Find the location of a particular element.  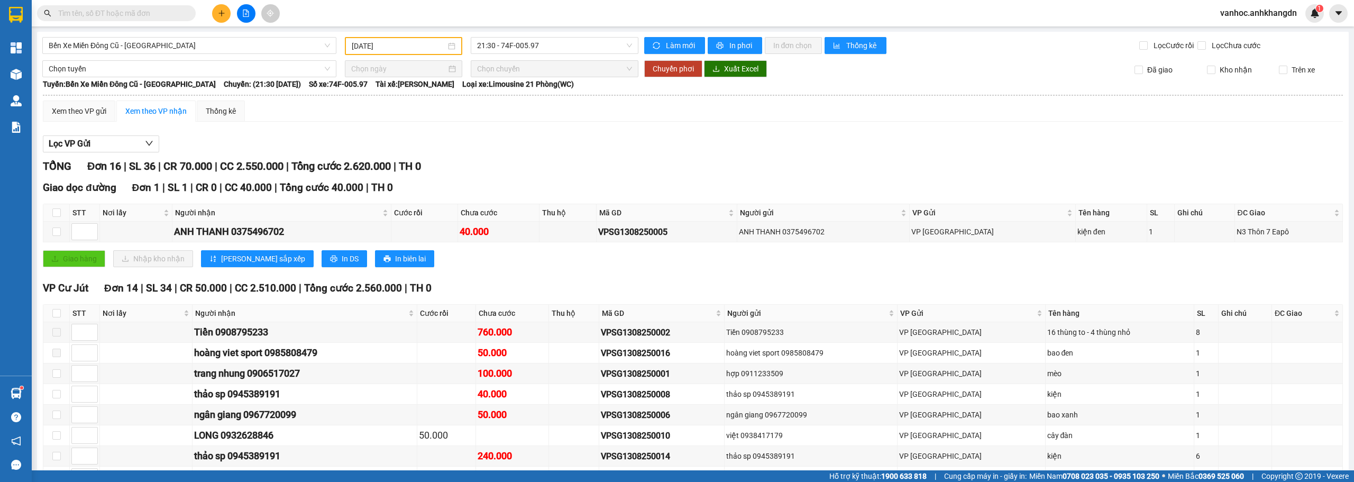

img: icon-new-feature is located at coordinates (1315, 13).